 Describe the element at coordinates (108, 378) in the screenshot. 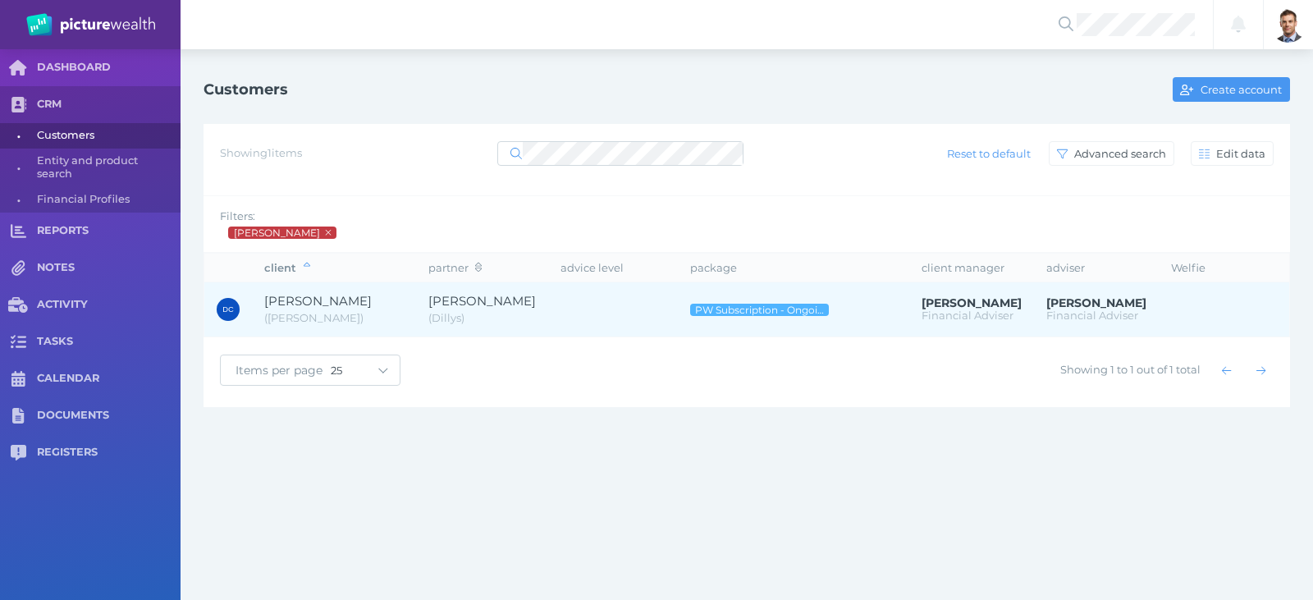

I see `span: CALENDAR` at that location.